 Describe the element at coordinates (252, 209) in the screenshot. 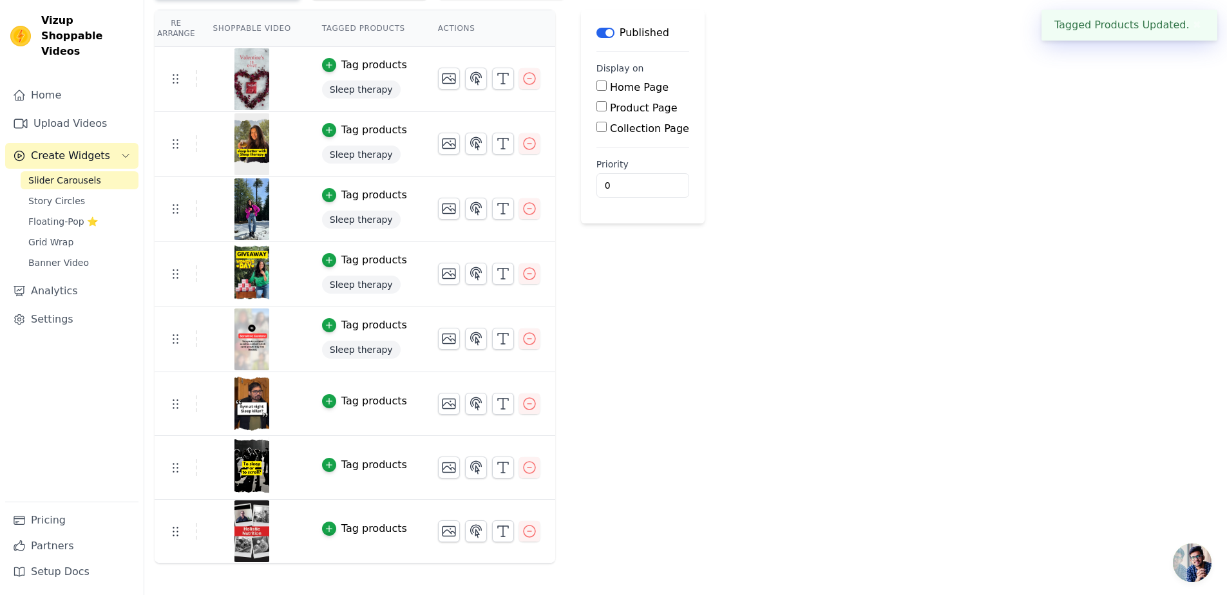

I see `img: reel-preview-thealpineapothecary.myshopify.com-3580243049425138195_66343527402.jpeg` at that location.